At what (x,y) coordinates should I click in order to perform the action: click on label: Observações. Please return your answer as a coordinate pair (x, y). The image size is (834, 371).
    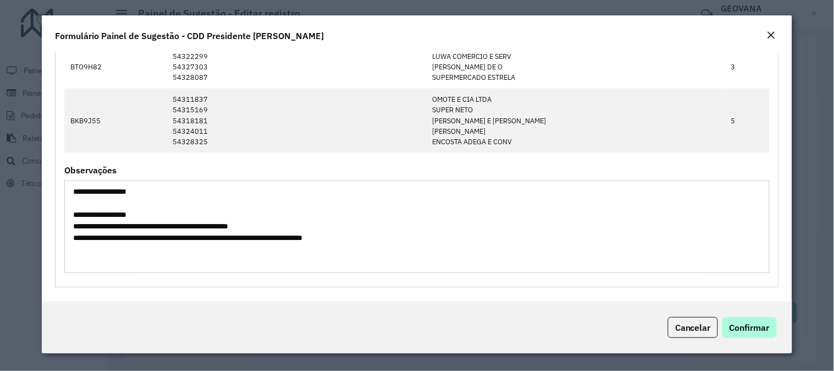
    Looking at the image, I should click on (90, 170).